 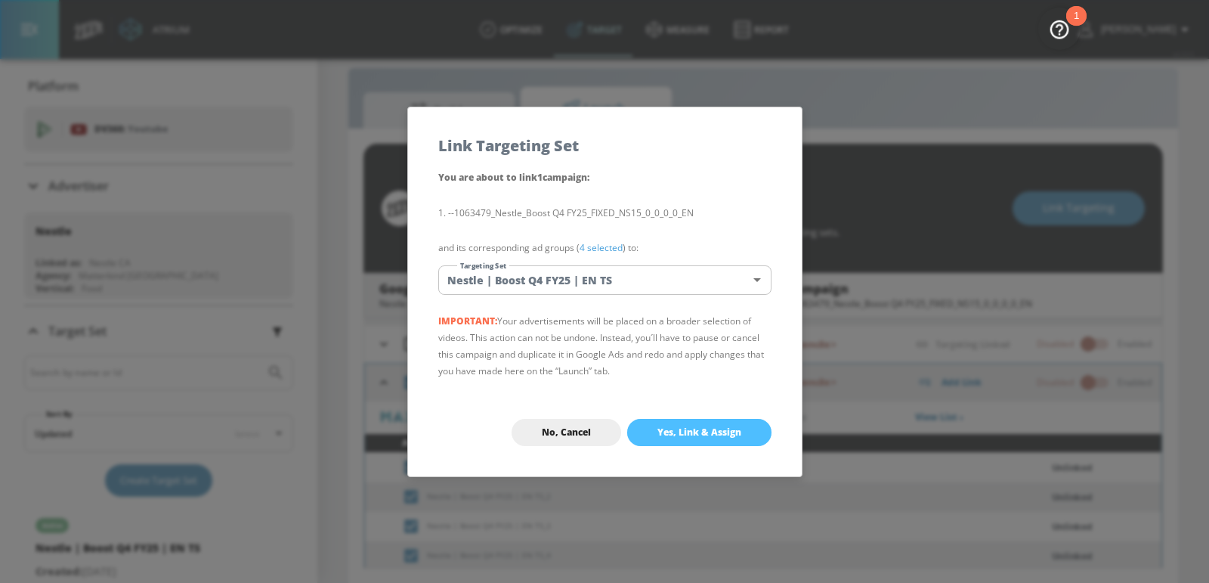 What do you see at coordinates (605, 248) in the screenshot?
I see `p: and its corresponding ad groups ( ) to:` at bounding box center [605, 248].